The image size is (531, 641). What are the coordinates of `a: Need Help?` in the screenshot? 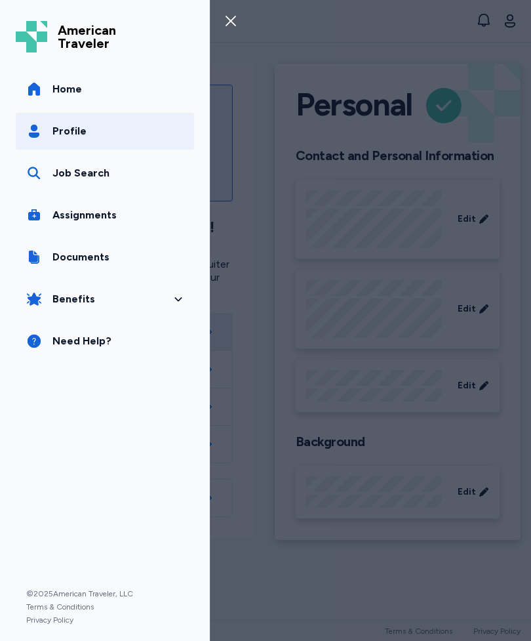 It's located at (105, 341).